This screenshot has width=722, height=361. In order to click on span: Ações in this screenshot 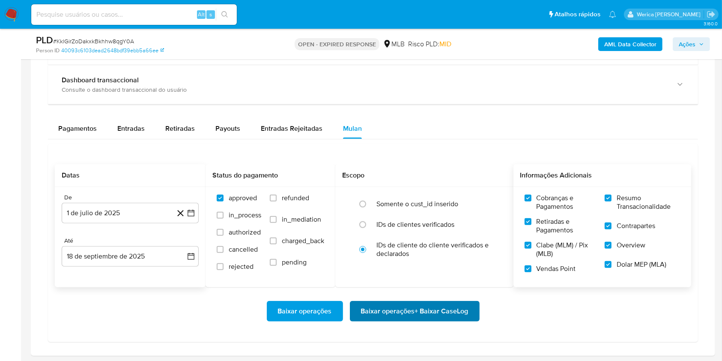, I will do `click(687, 44)`.